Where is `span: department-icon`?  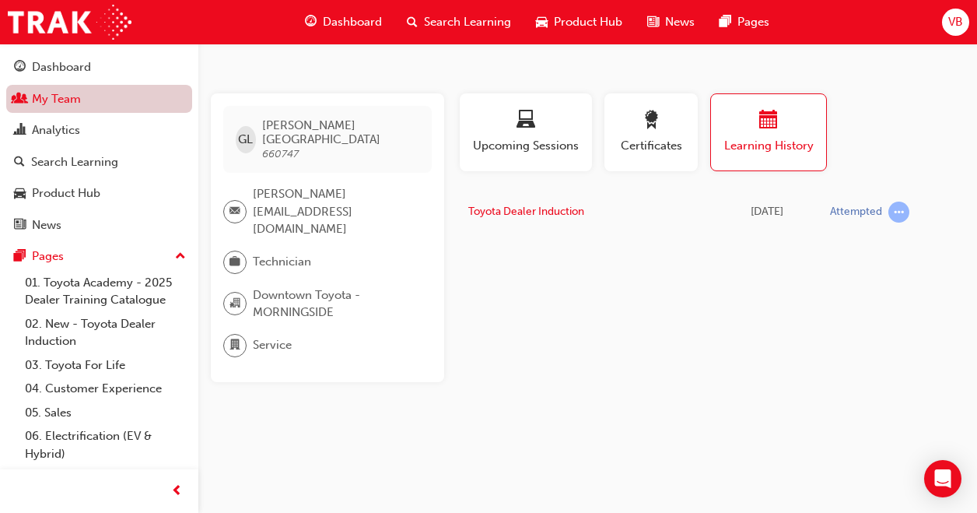 span: department-icon is located at coordinates (235, 346).